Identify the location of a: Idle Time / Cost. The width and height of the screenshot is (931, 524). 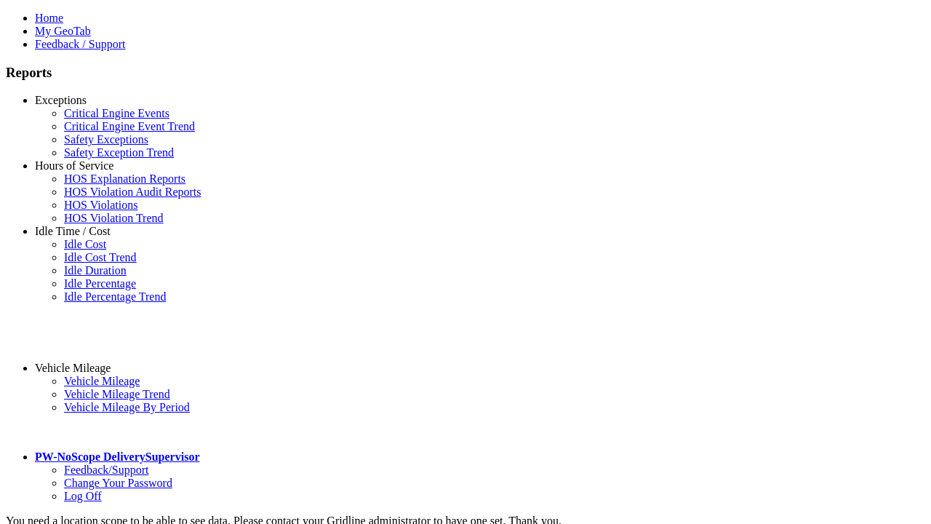
(73, 231).